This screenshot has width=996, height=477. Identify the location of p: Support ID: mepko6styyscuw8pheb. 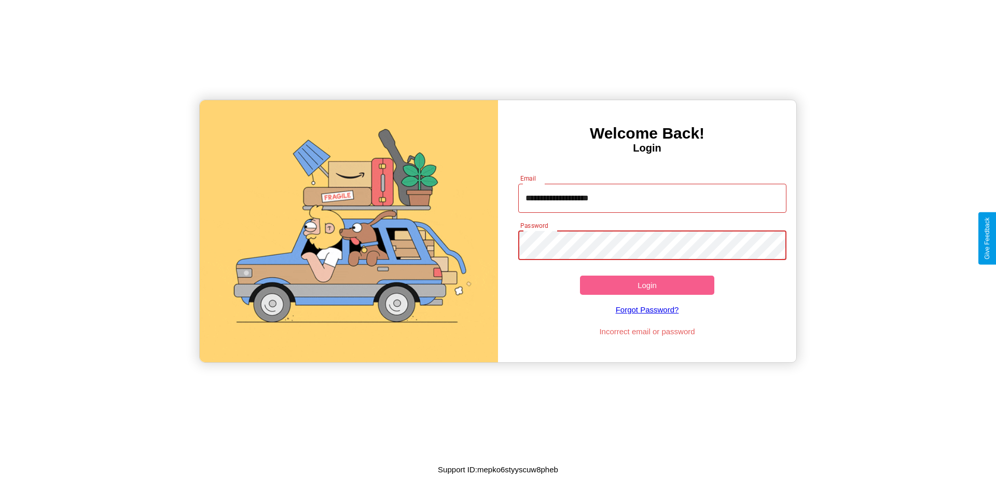
(498, 469).